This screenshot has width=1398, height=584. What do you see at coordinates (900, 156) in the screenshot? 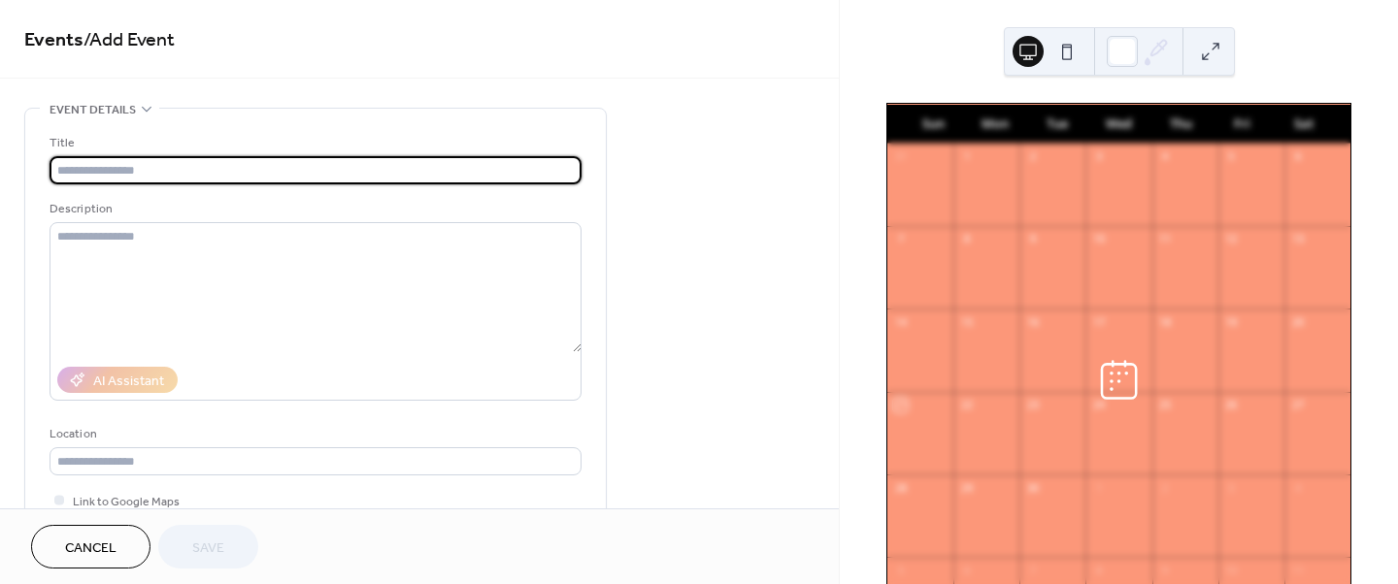
I see `div: 31` at bounding box center [900, 156].